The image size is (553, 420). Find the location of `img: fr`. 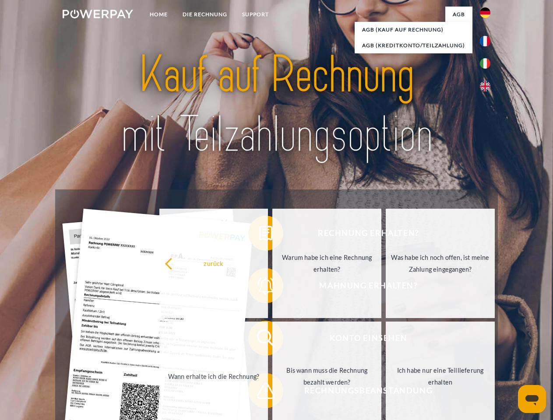

img: fr is located at coordinates (485, 41).